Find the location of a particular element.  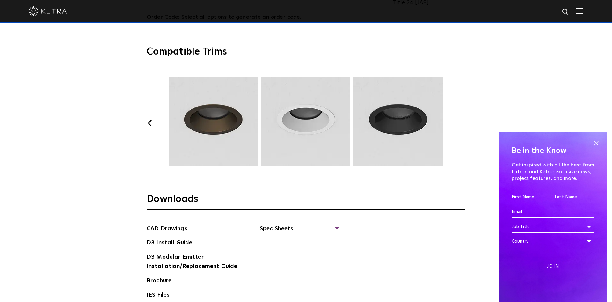

input: Email is located at coordinates (553, 212).